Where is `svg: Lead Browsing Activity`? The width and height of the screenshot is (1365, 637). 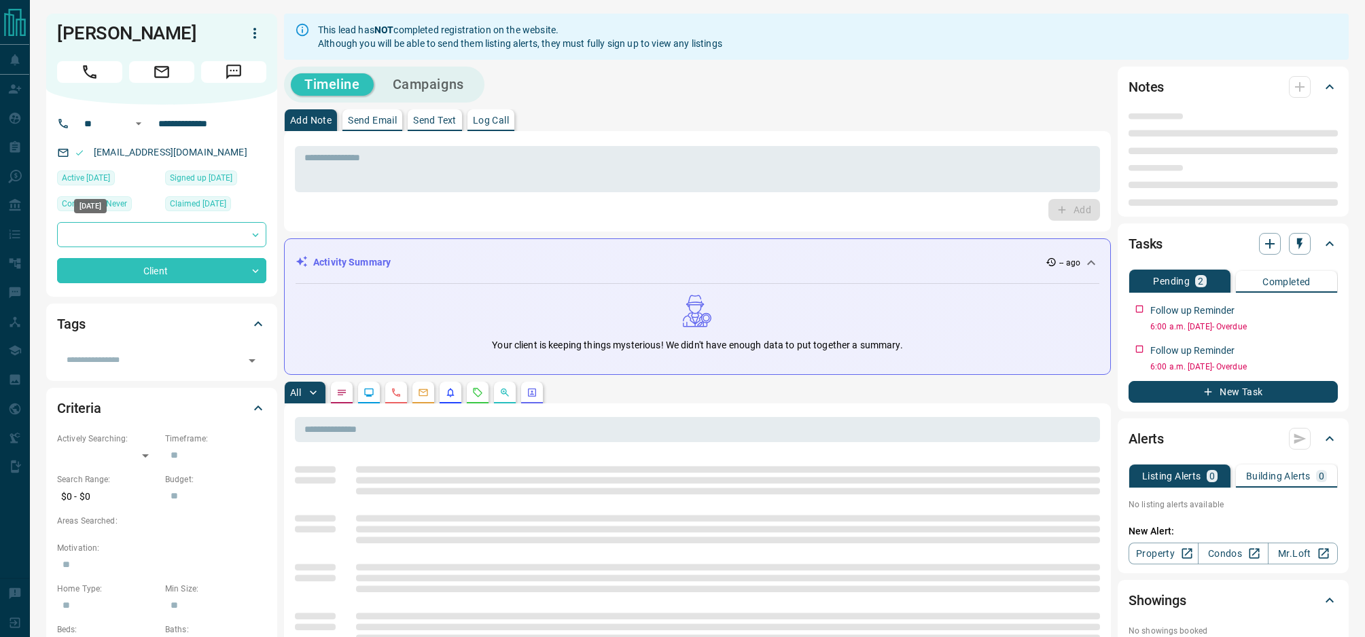
svg: Lead Browsing Activity is located at coordinates (369, 393).